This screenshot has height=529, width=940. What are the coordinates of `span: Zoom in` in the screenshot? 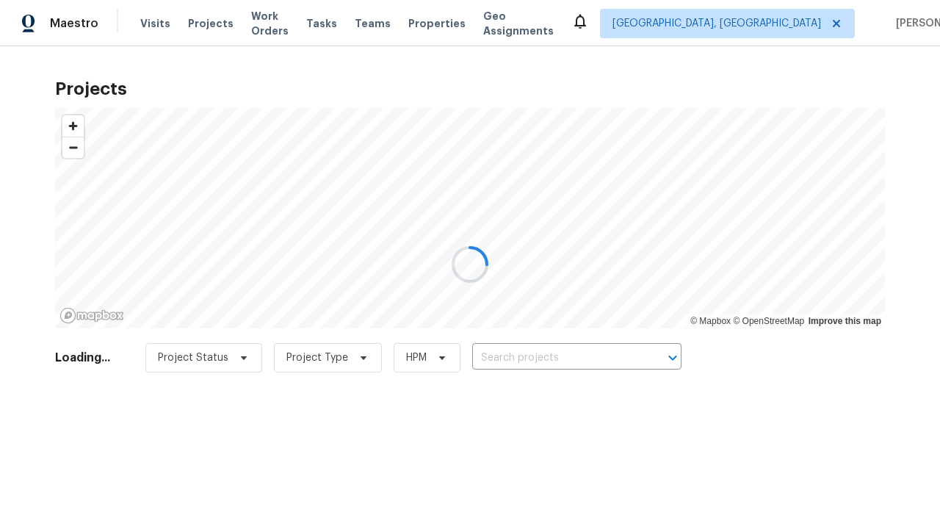 It's located at (73, 126).